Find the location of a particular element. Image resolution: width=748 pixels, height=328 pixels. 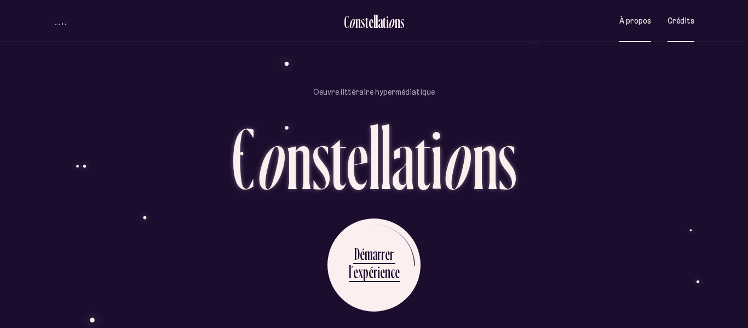

div: p is located at coordinates (366, 272).